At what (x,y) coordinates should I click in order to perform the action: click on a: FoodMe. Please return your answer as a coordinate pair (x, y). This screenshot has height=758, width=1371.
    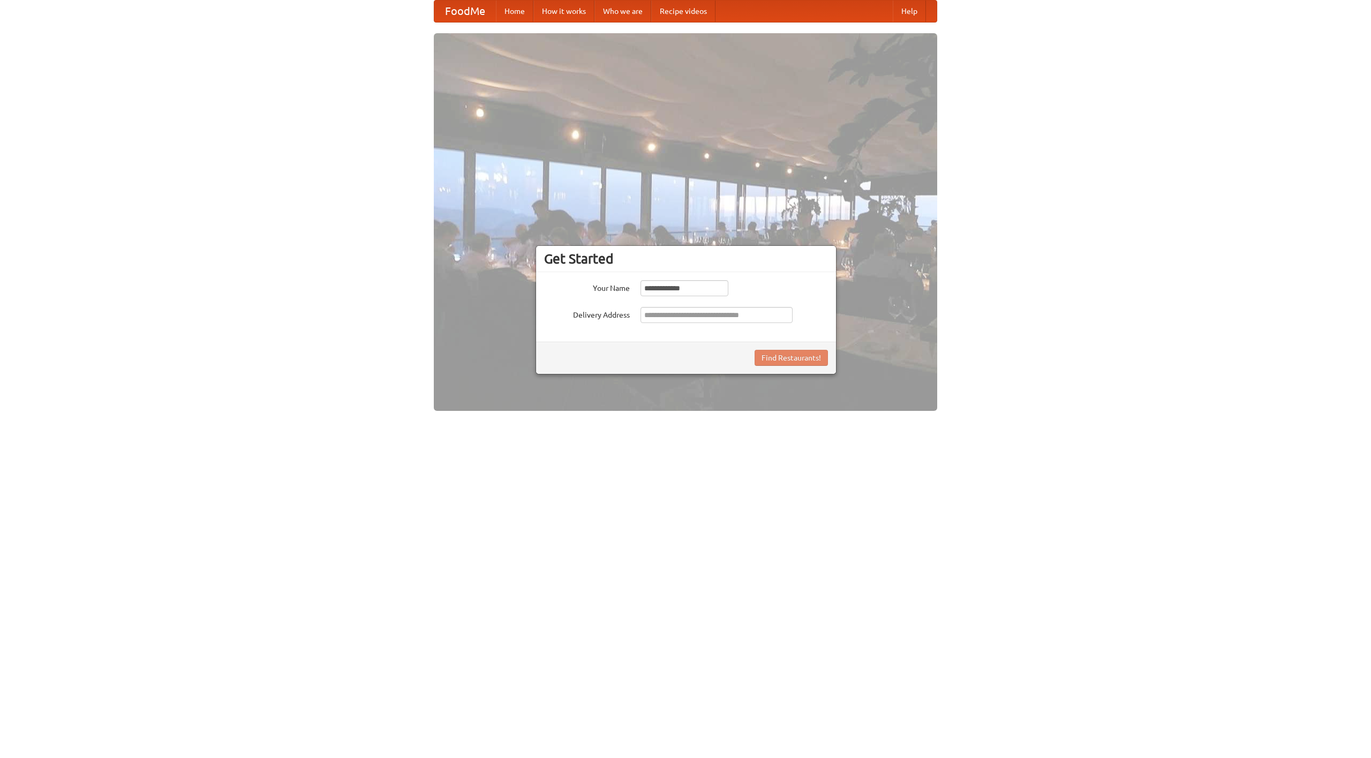
    Looking at the image, I should click on (465, 11).